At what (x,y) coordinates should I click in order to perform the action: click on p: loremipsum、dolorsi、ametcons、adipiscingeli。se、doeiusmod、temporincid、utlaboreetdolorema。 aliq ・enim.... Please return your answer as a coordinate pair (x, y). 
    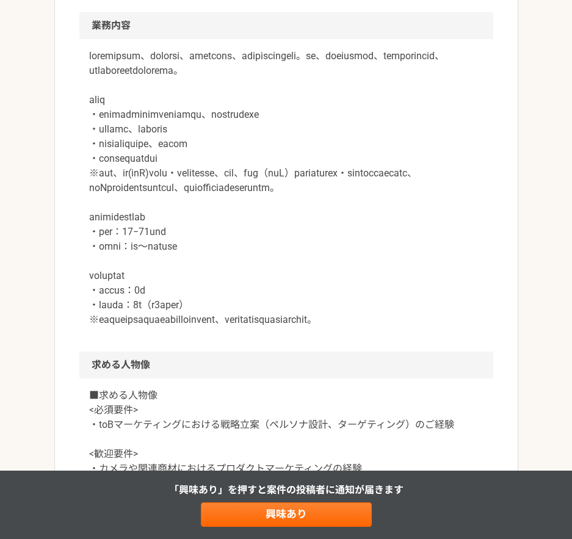
    Looking at the image, I should click on (286, 188).